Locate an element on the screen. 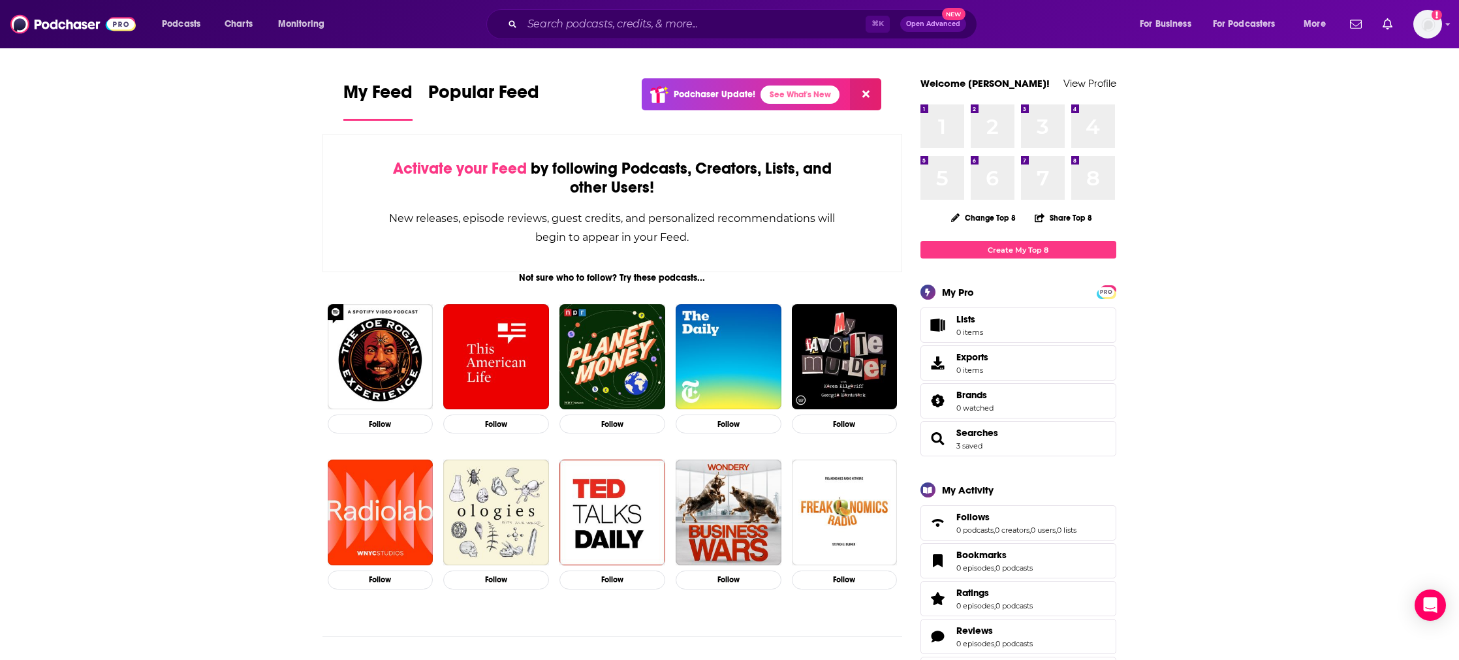 The width and height of the screenshot is (1459, 660). img: Planet Money is located at coordinates (612, 357).